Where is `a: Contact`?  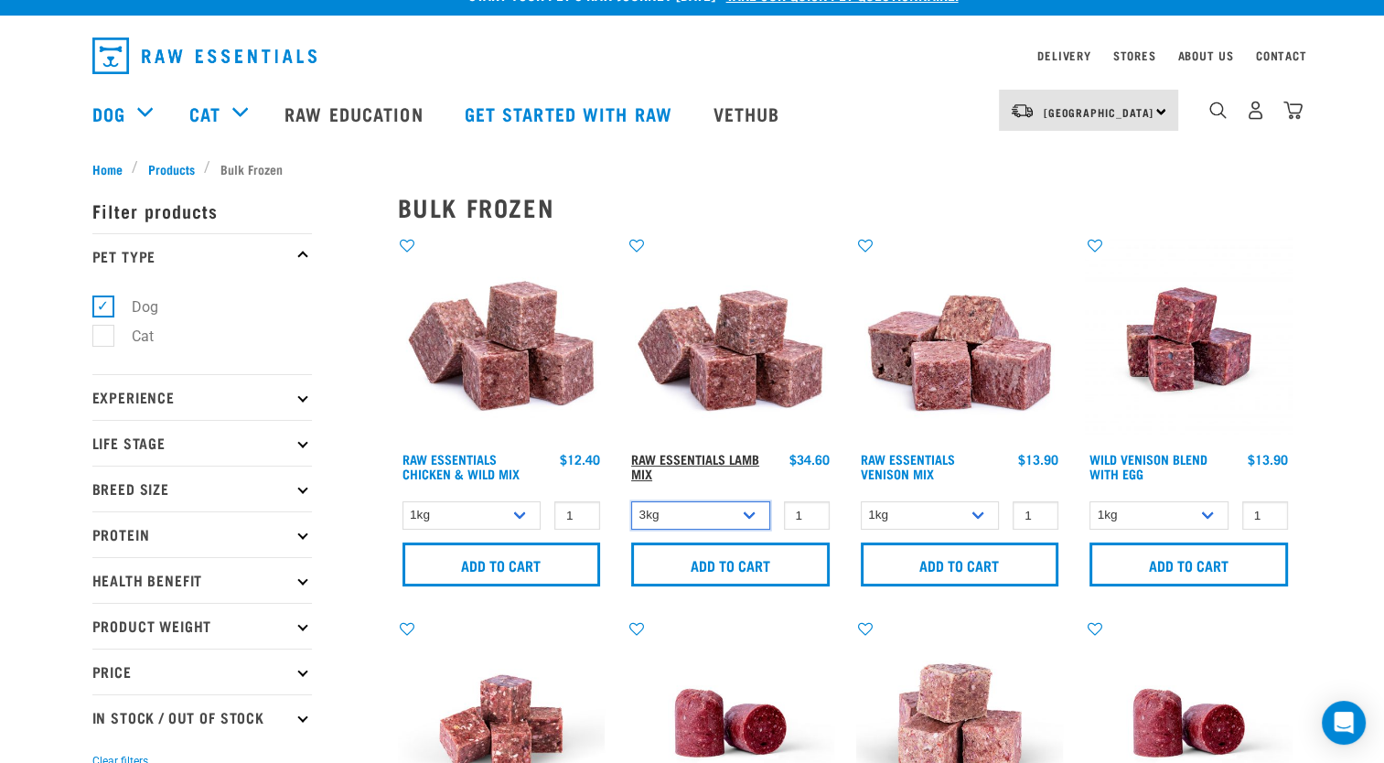 a: Contact is located at coordinates (1282, 55).